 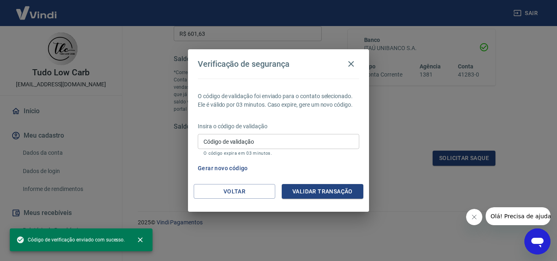 I want to click on button: close, so click(x=140, y=240).